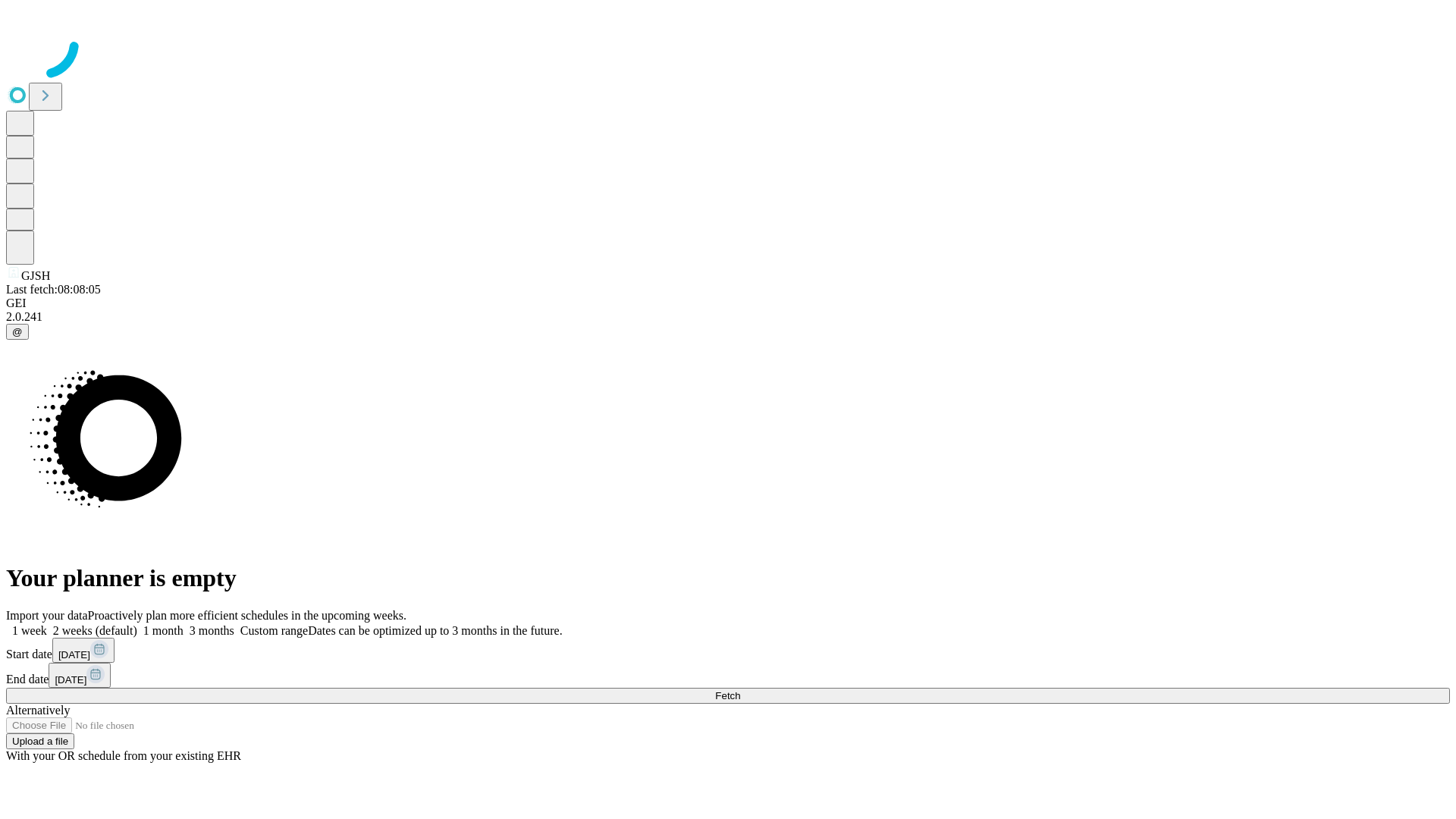 The image size is (1456, 819). I want to click on h1: Your planner is empty, so click(728, 578).